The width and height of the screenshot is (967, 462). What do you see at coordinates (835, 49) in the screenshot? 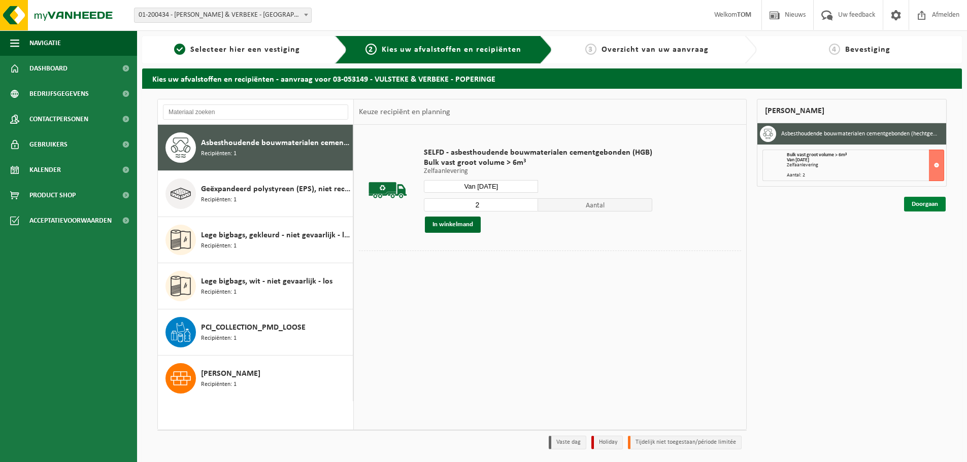
I see `span: 4` at bounding box center [835, 49].